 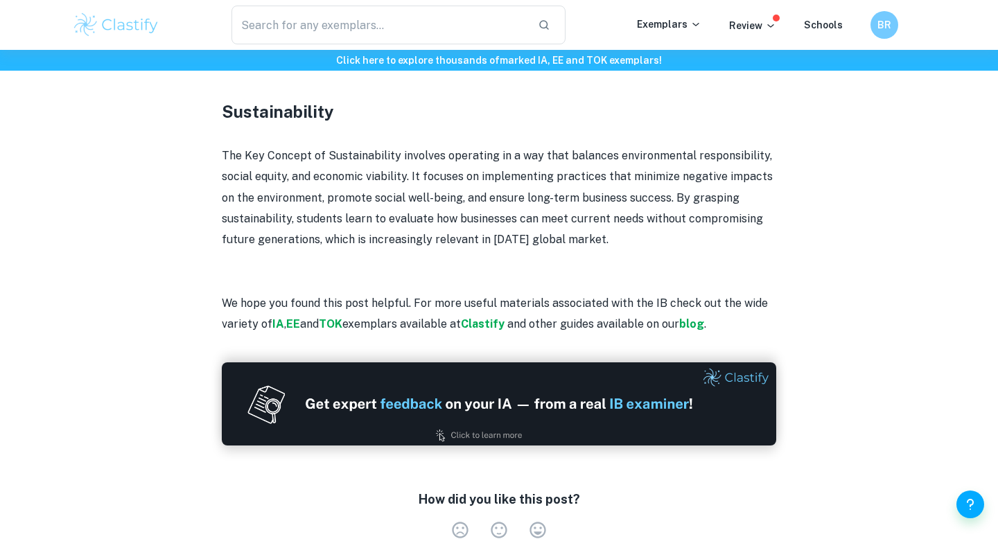 I want to click on img: Clastify logo, so click(x=116, y=25).